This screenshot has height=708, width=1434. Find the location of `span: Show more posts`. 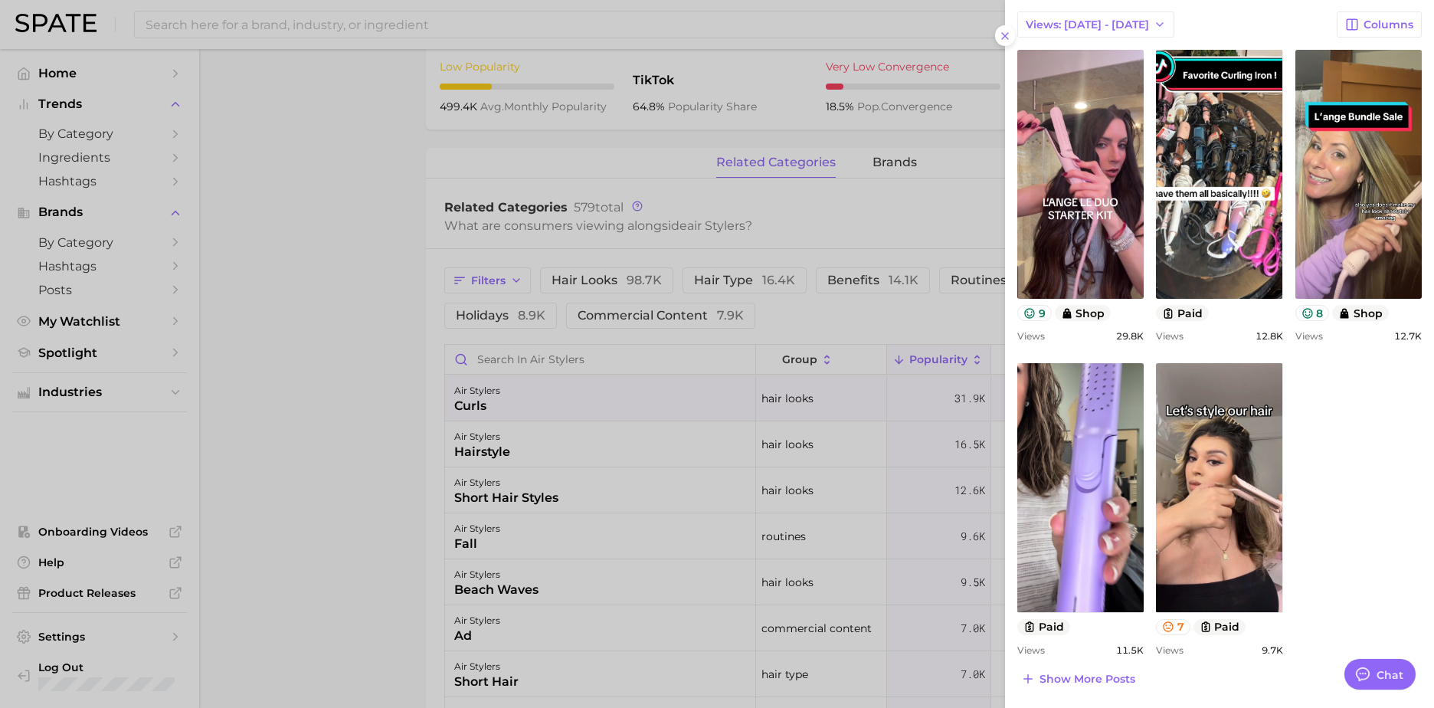

span: Show more posts is located at coordinates (1087, 679).